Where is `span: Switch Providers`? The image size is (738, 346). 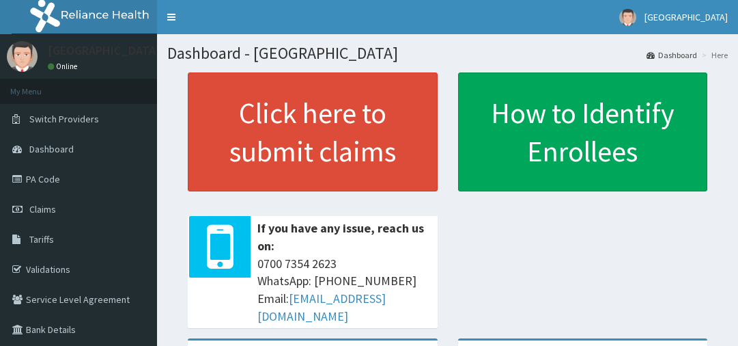
span: Switch Providers is located at coordinates (64, 119).